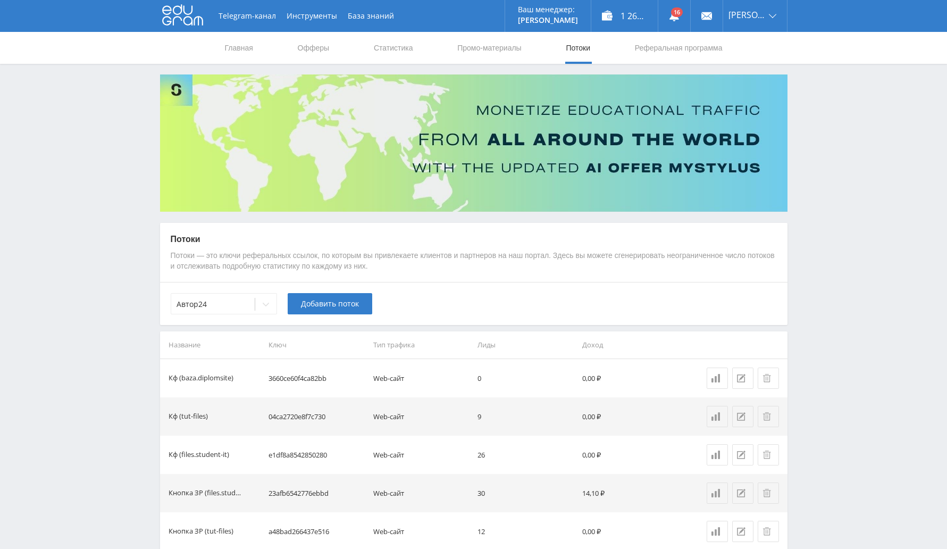 This screenshot has width=947, height=549. What do you see at coordinates (548, 10) in the screenshot?
I see `p: Ваш менеджер:` at bounding box center [548, 10].